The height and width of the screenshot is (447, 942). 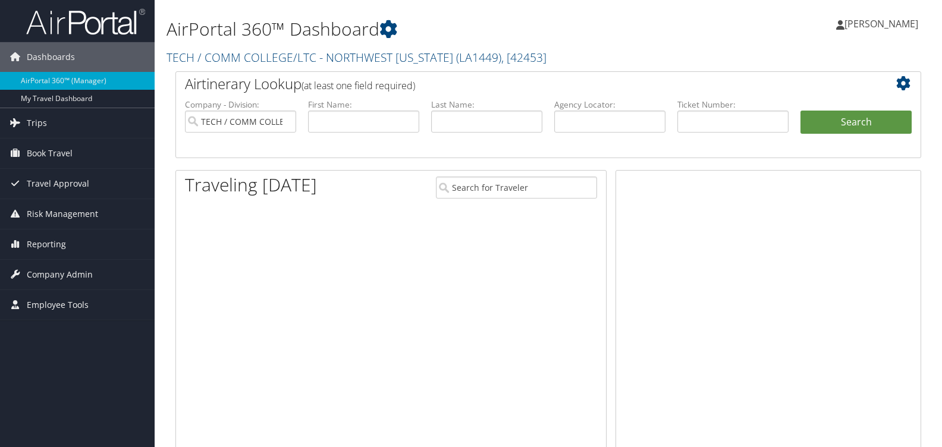 What do you see at coordinates (51, 57) in the screenshot?
I see `span: Dashboards` at bounding box center [51, 57].